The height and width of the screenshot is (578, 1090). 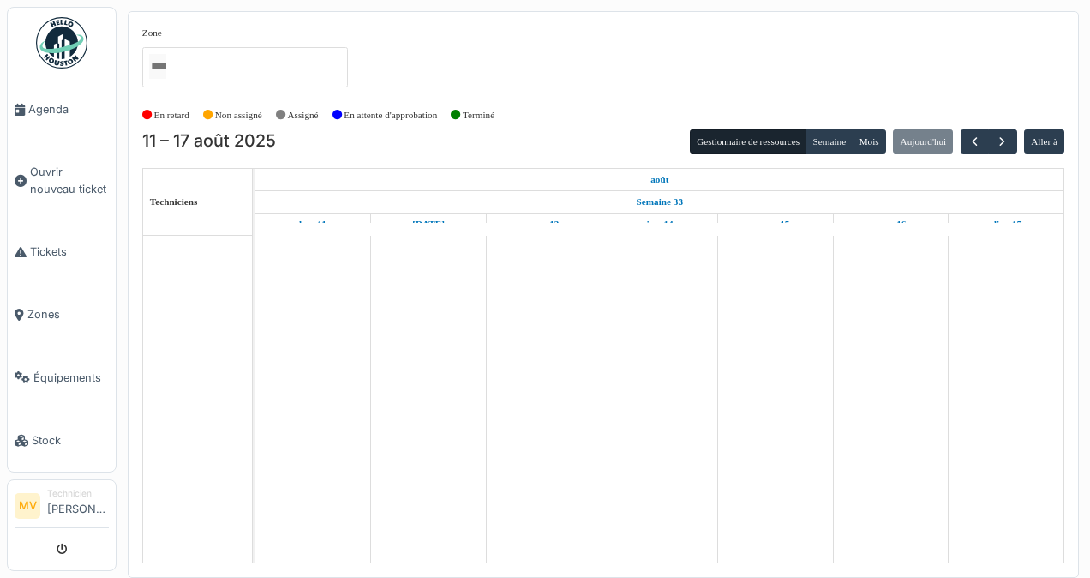 What do you see at coordinates (62, 251) in the screenshot?
I see `a: Tickets` at bounding box center [62, 251].